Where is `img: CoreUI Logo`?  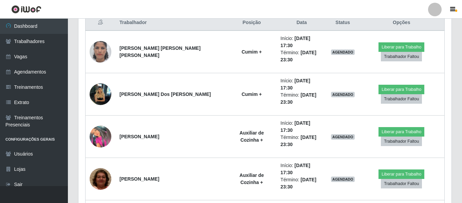
img: CoreUI Logo is located at coordinates (26, 9).